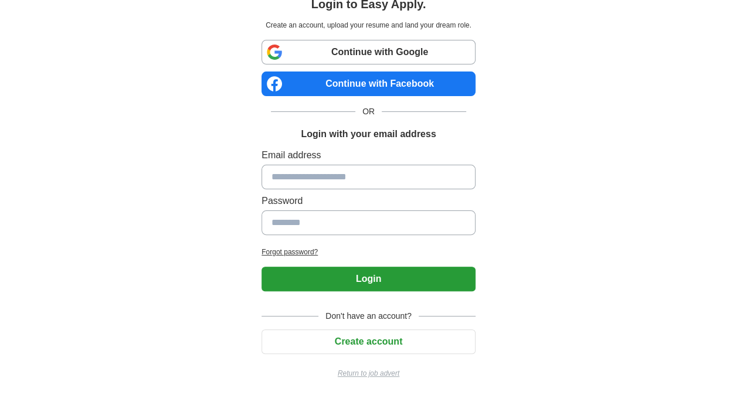 This screenshot has height=395, width=737. I want to click on a: Create account, so click(368, 341).